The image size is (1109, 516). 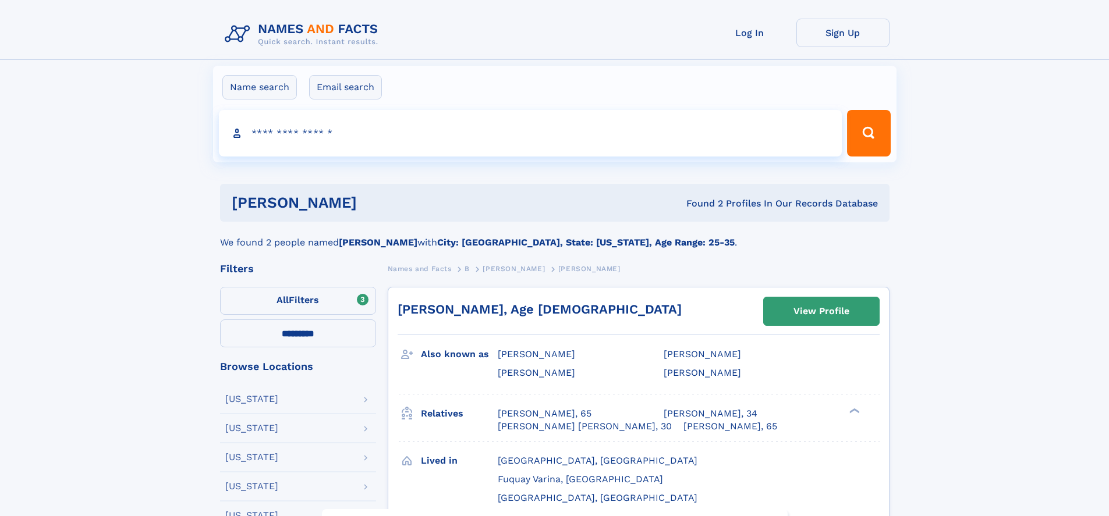 What do you see at coordinates (467, 269) in the screenshot?
I see `span: B` at bounding box center [467, 269].